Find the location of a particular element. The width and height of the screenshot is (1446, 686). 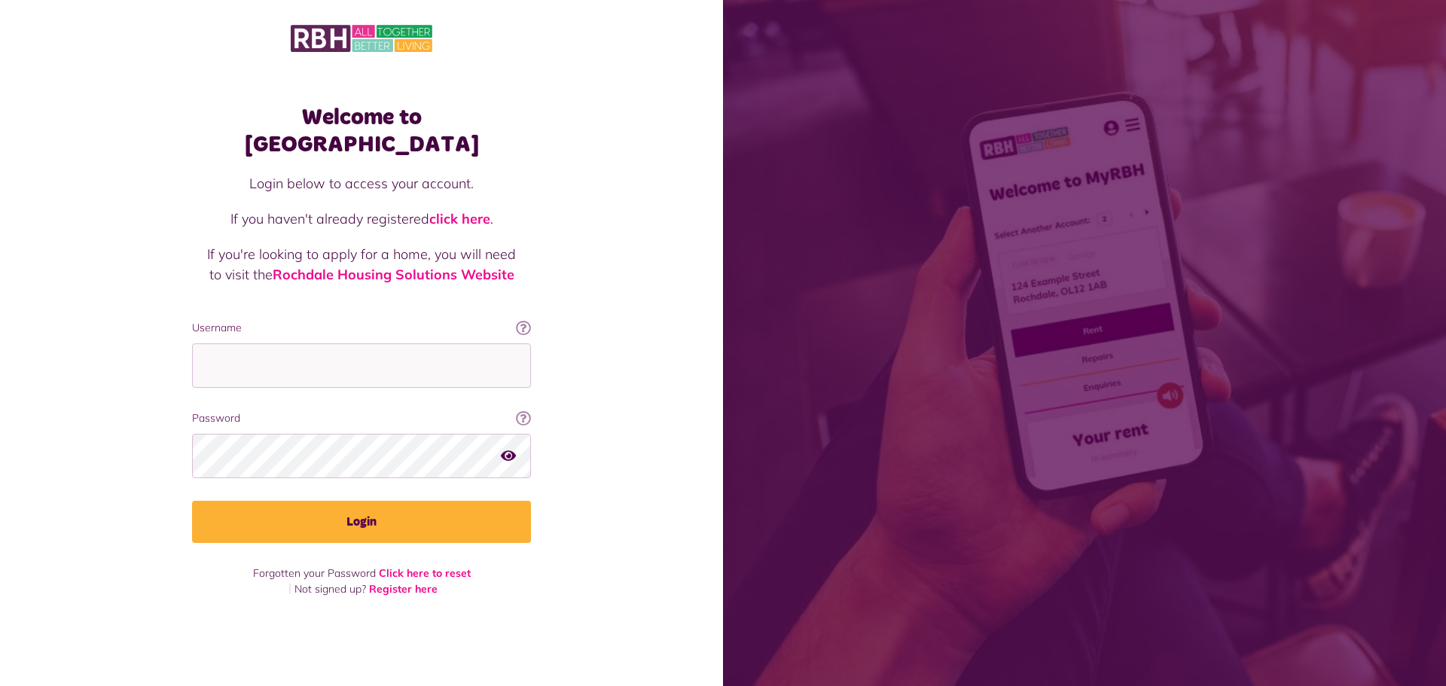

button: Login is located at coordinates (362, 522).